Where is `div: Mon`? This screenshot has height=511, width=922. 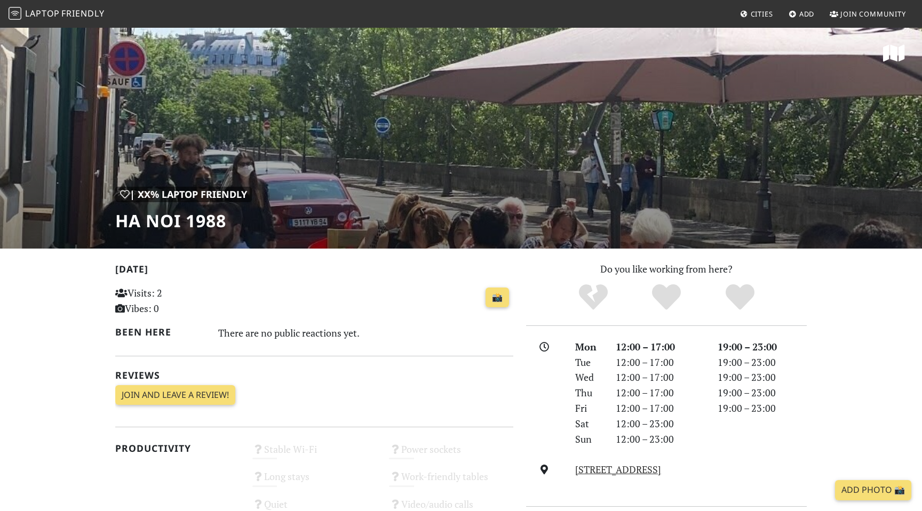
div: Mon is located at coordinates (589, 347).